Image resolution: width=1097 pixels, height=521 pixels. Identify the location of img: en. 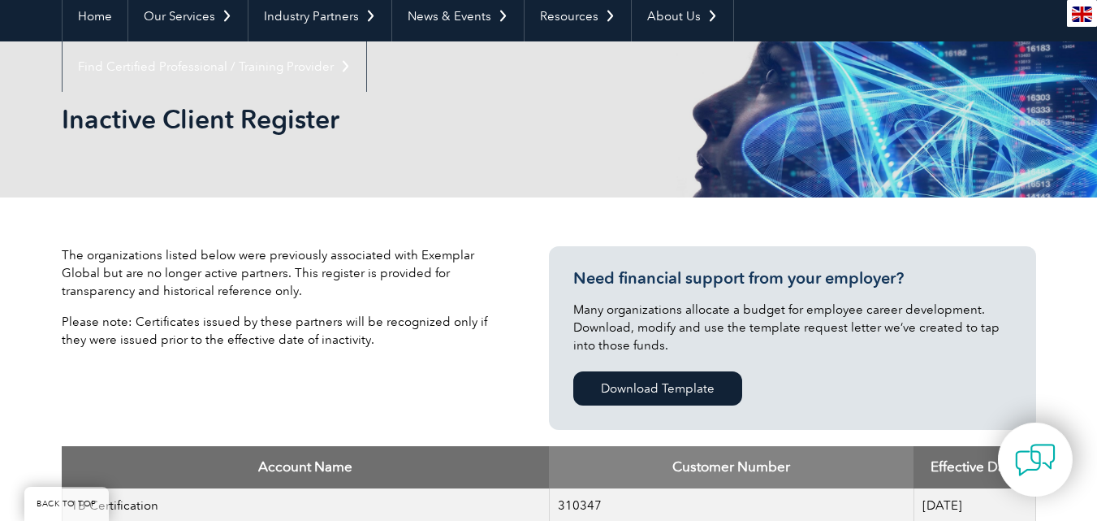
(1082, 14).